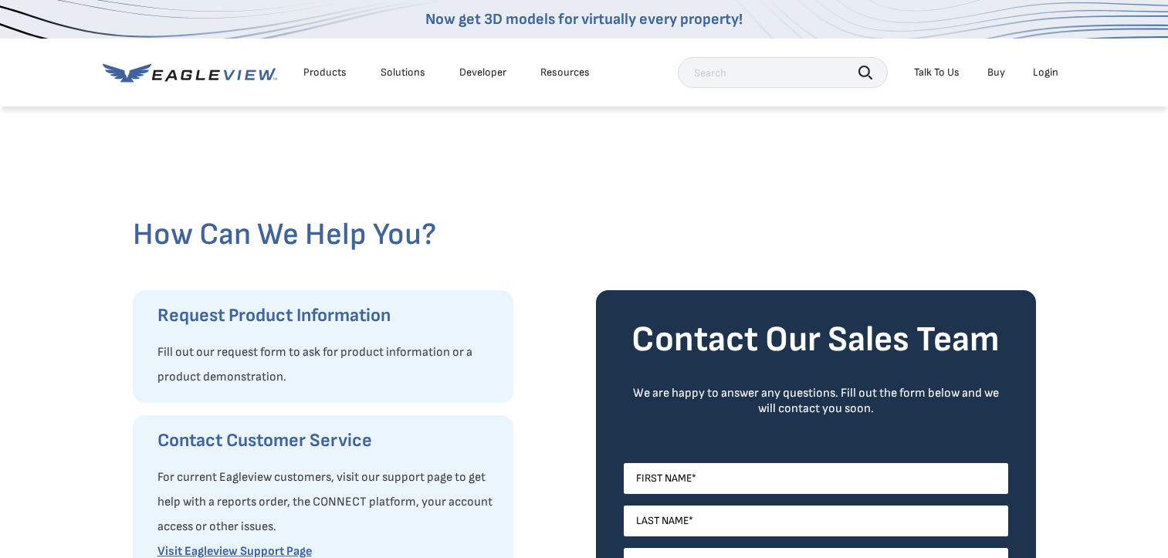  Describe the element at coordinates (327, 365) in the screenshot. I see `p: Fill out our request form to ask for product information or a product demonstration.` at that location.